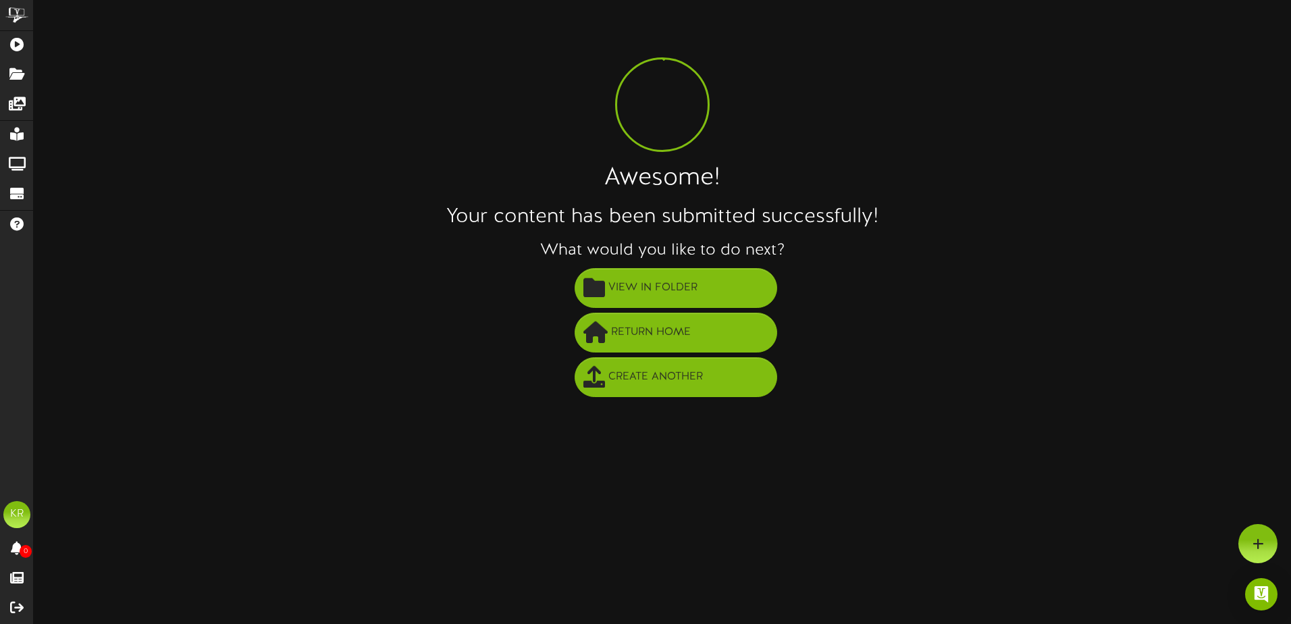 The image size is (1291, 624). Describe the element at coordinates (676, 288) in the screenshot. I see `button: View in Folder` at that location.